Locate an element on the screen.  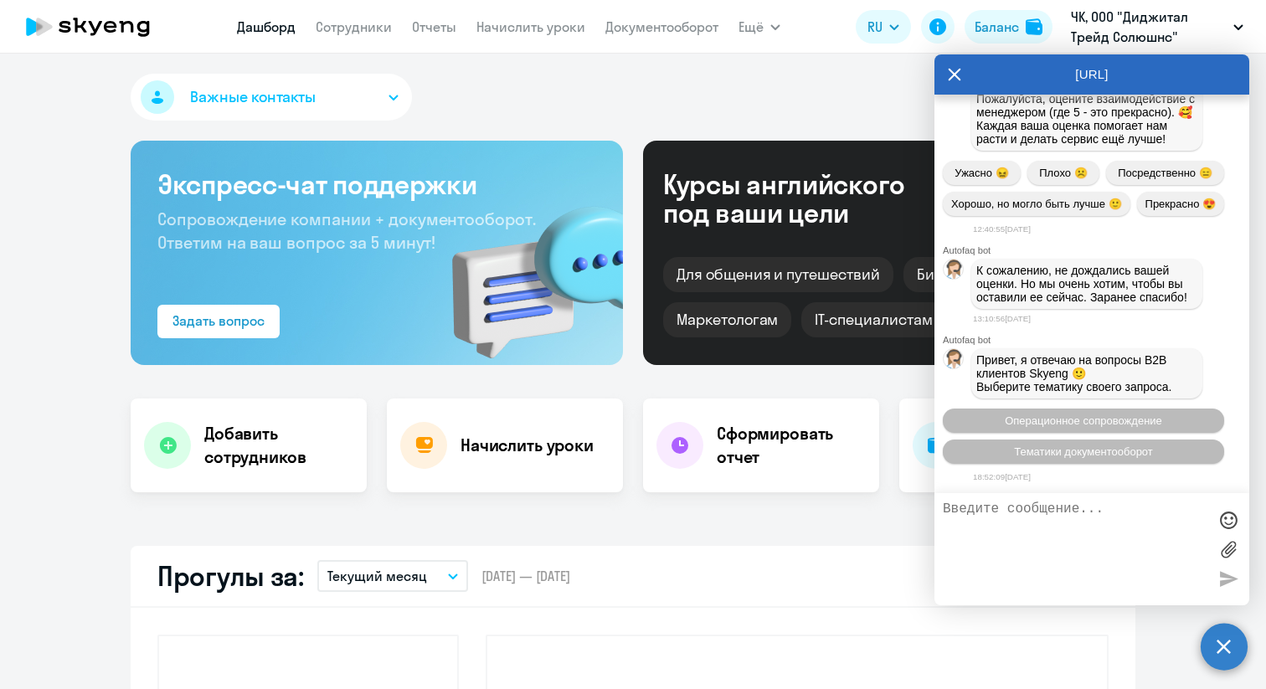
div: Для общения и путешествий is located at coordinates (778, 275).